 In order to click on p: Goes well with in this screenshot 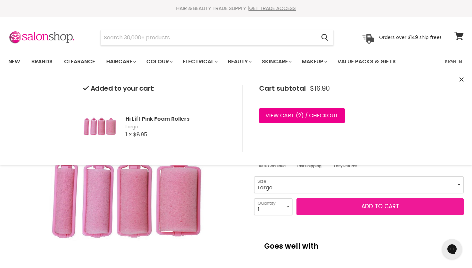, I will do `click(359, 243)`.